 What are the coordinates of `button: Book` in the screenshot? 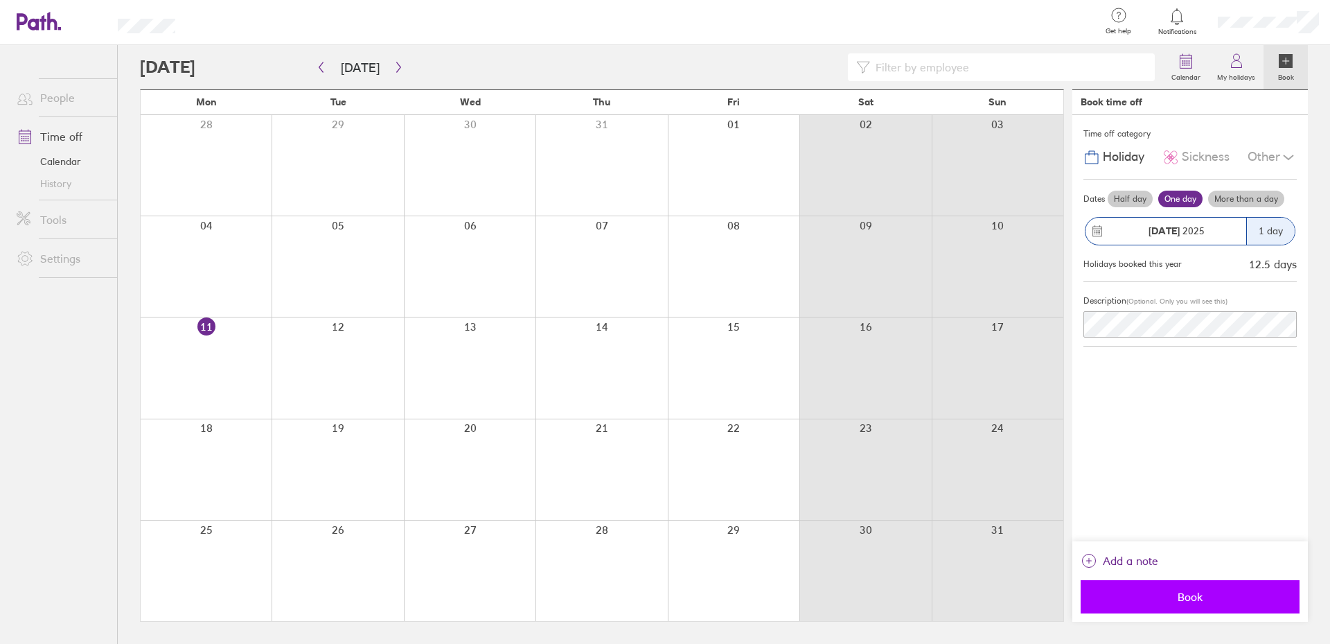 It's located at (1190, 597).